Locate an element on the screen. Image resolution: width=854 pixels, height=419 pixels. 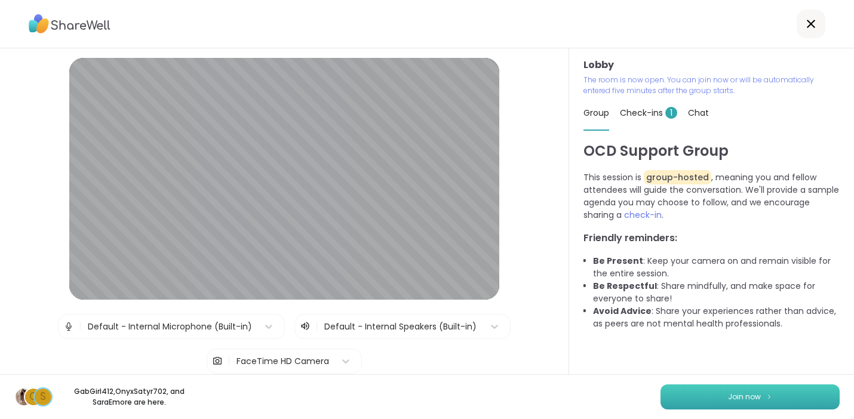
h3: Lobby is located at coordinates (712, 65).